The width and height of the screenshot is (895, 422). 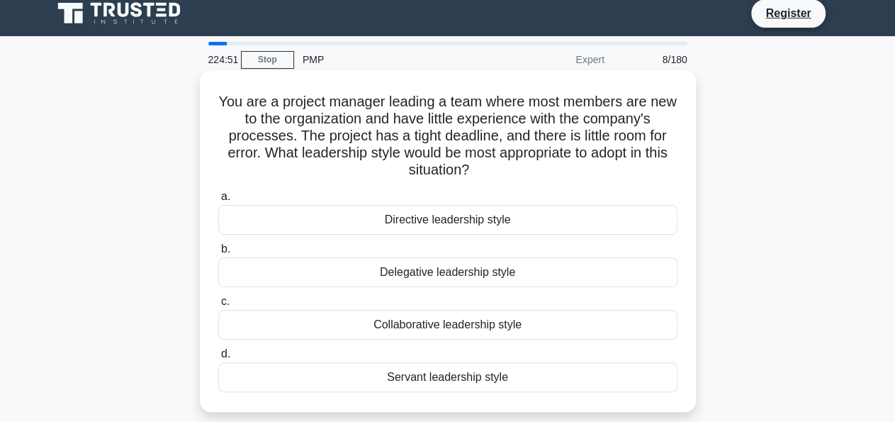 What do you see at coordinates (391, 60) in the screenshot?
I see `div: PMP` at bounding box center [391, 60].